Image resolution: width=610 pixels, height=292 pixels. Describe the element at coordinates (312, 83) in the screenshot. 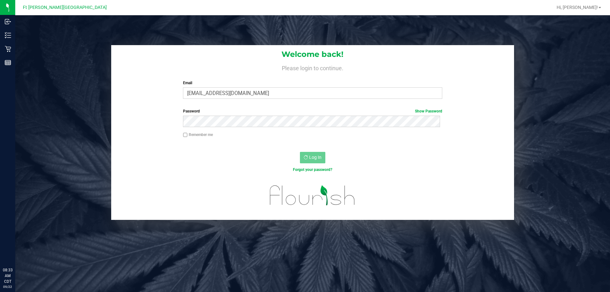

I see `label: Email` at that location.